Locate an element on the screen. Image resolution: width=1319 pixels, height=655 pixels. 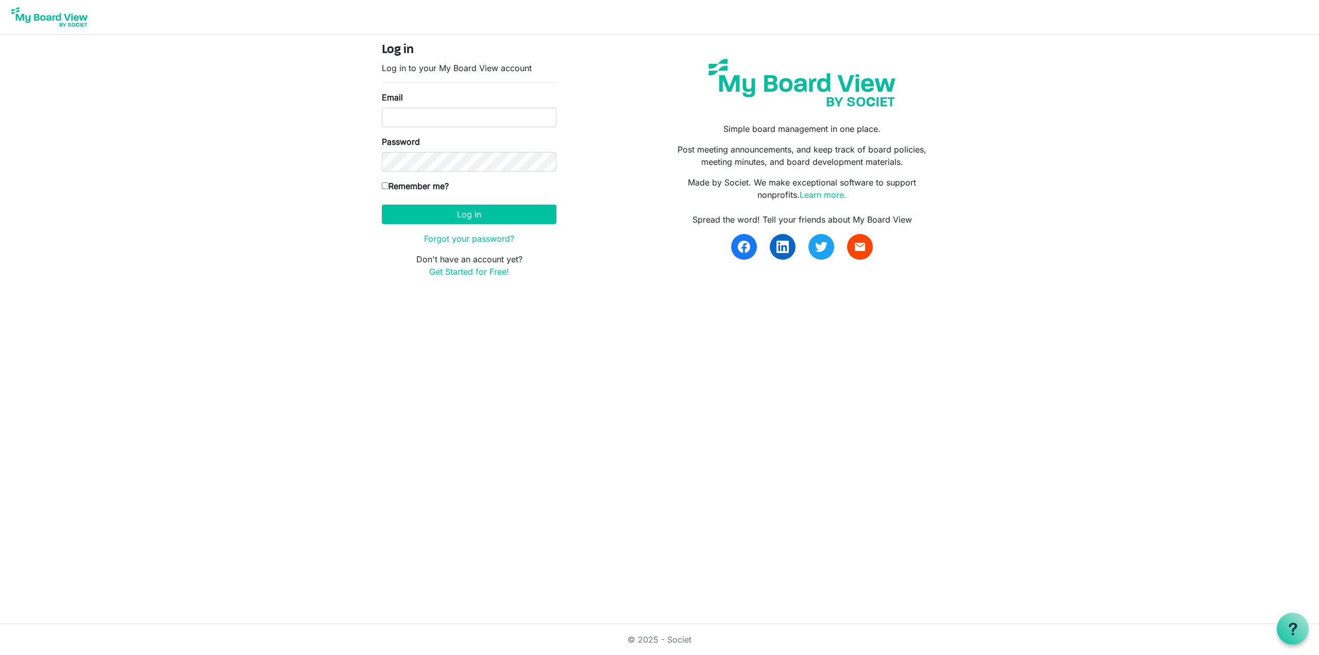
img: facebook.svg is located at coordinates (744, 247).